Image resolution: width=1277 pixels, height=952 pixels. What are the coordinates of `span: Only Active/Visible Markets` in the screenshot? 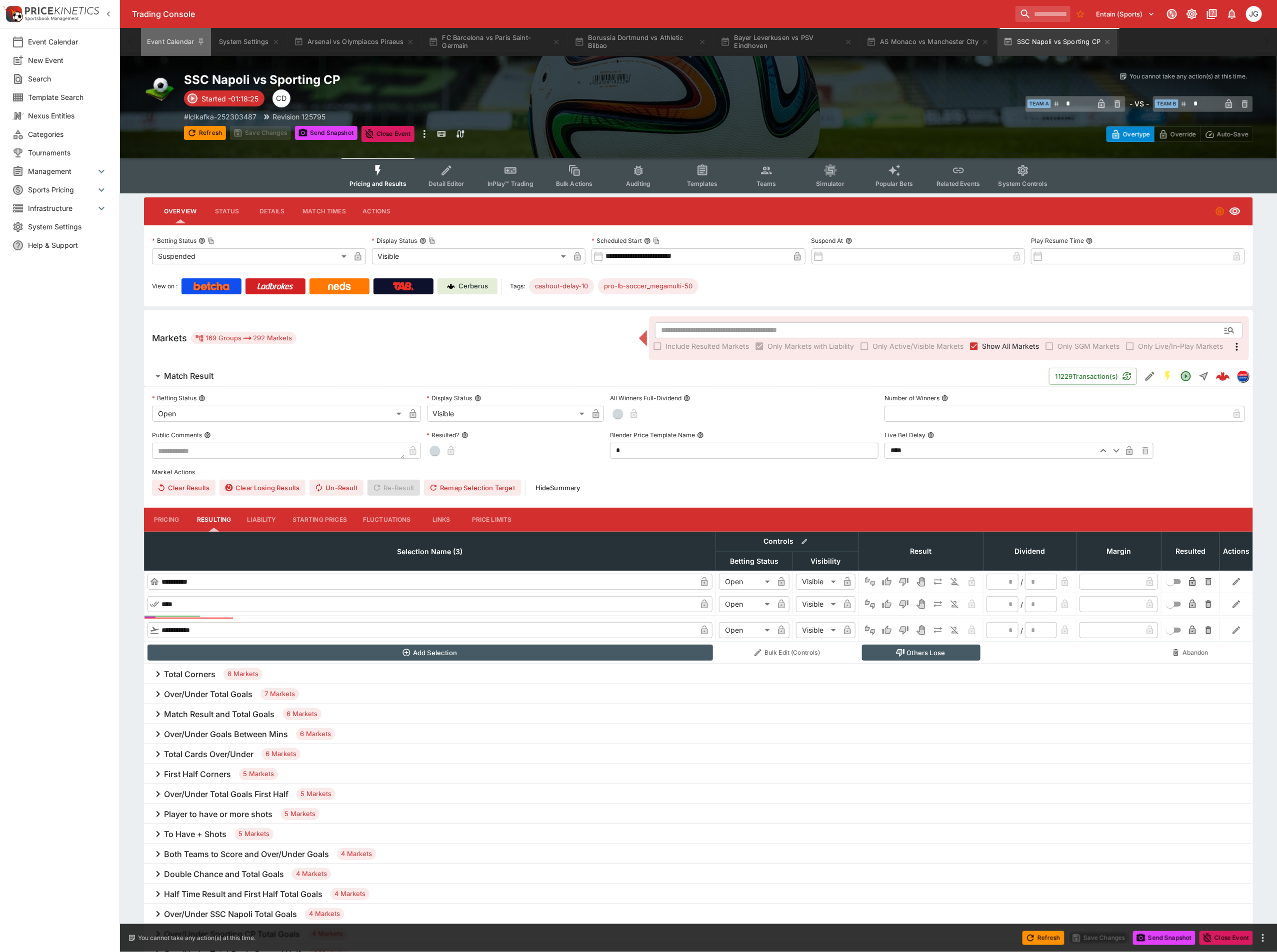 It's located at (918, 346).